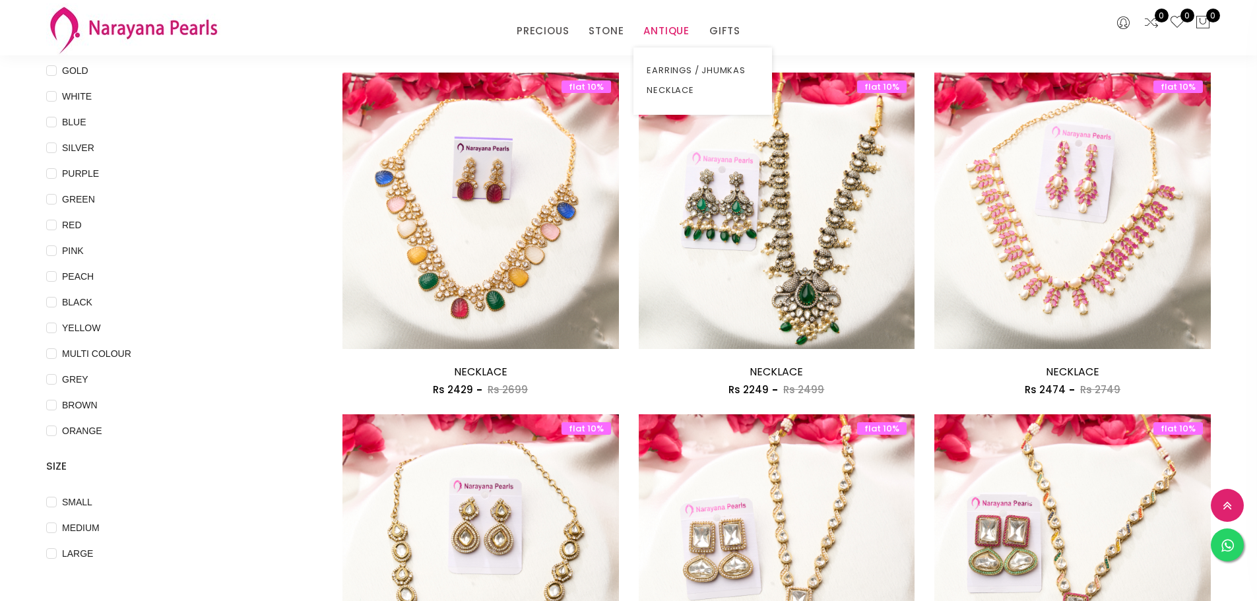  I want to click on span: Rs 2474, so click(1045, 389).